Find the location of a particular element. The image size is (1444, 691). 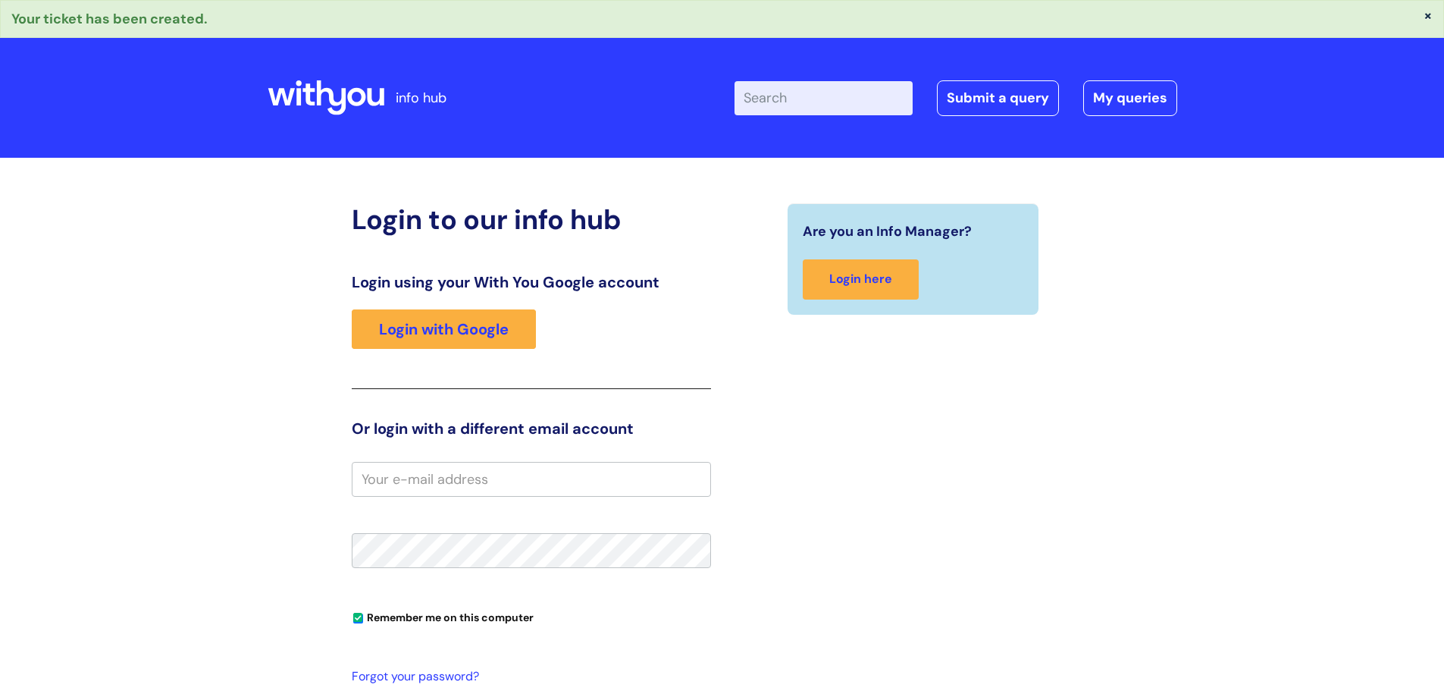

input: Search is located at coordinates (823, 98).